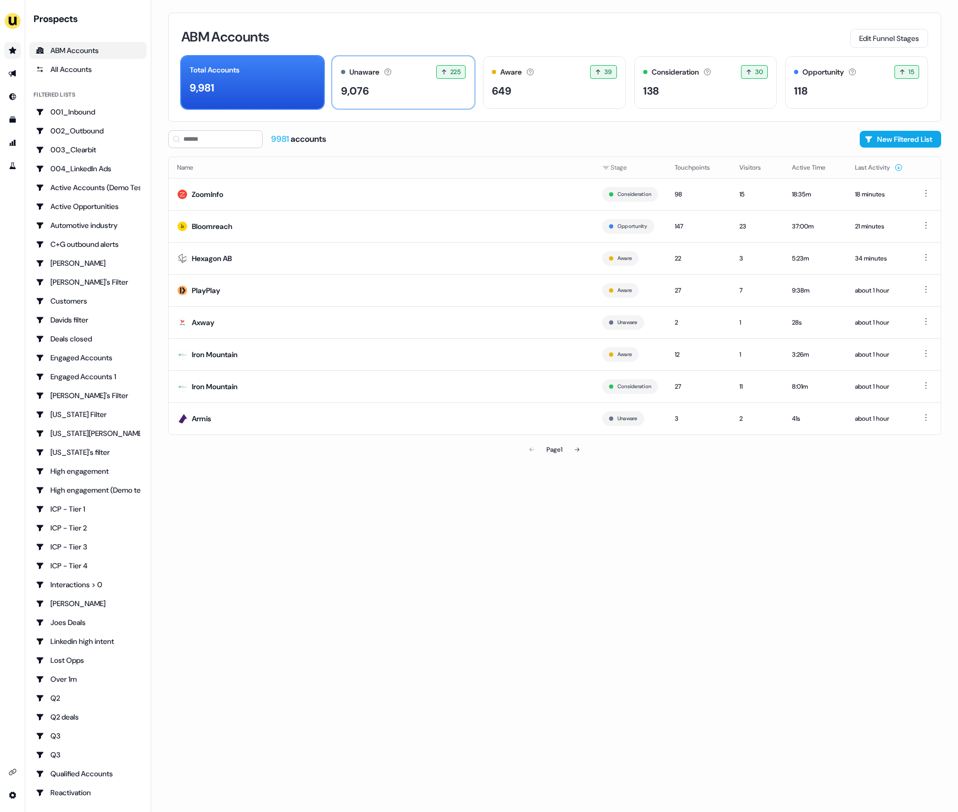  Describe the element at coordinates (900, 139) in the screenshot. I see `button: New Filtered List` at that location.